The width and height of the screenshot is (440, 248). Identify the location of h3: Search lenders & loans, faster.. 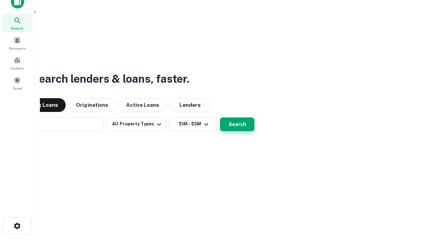
(110, 79).